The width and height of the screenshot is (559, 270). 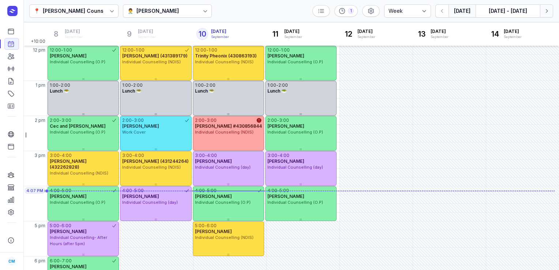 I want to click on span: 5 pm, so click(x=40, y=226).